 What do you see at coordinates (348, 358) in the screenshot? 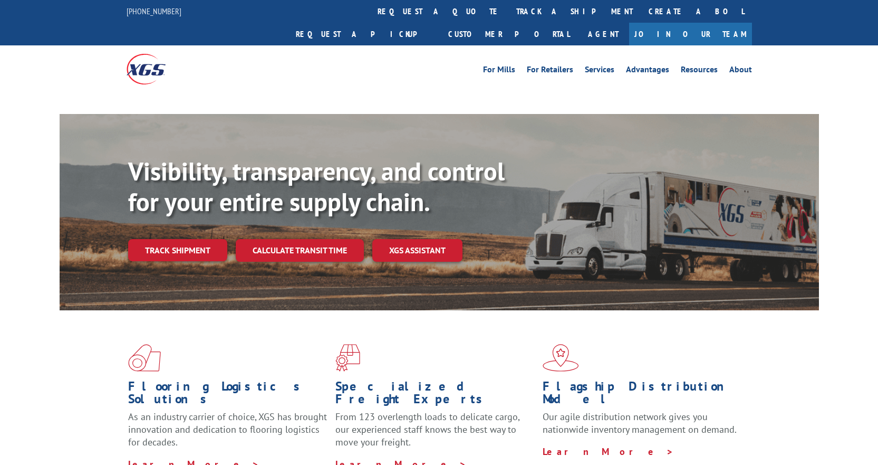
I see `img: xgs-icon-focused-on-flooring-red` at bounding box center [348, 358].